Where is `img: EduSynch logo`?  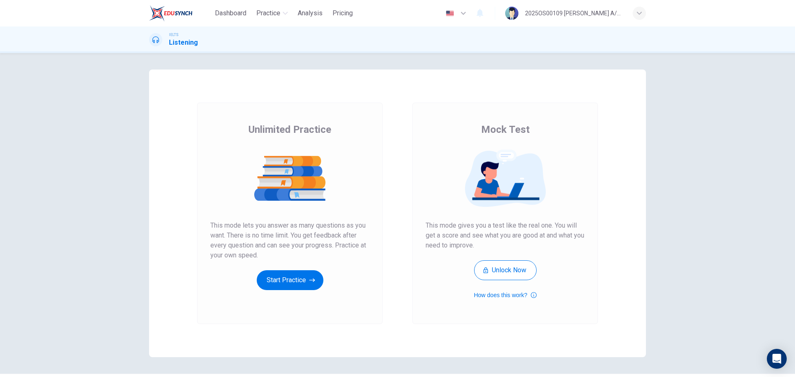 img: EduSynch logo is located at coordinates (171, 13).